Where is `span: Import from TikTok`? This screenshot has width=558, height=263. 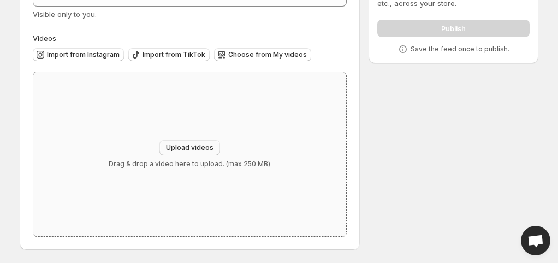 span: Import from TikTok is located at coordinates (174, 55).